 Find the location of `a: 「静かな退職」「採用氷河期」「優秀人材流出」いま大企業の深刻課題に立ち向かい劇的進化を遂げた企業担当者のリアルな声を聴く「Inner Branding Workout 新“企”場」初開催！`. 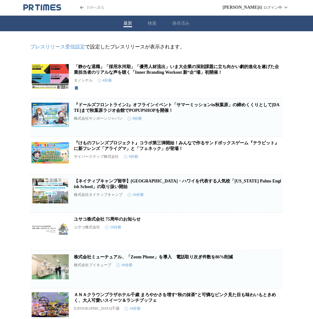

a: 「静かな退職」「採用氷河期」「優秀人材流出」いま大企業の深刻課題に立ち向かい劇的進化を遂げた企業担当者のリアルな声を聴く「Inner Branding Workout 新“企”場」初開催！ is located at coordinates (177, 69).